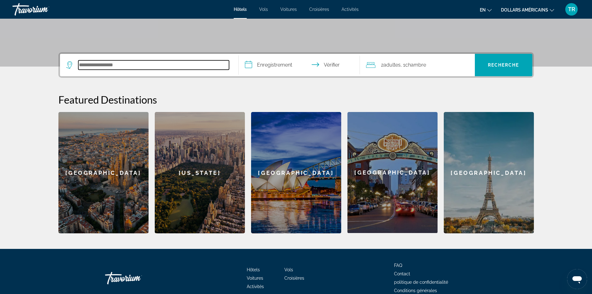 The height and width of the screenshot is (294, 592). I want to click on a: politique de confidentialité, so click(421, 282).